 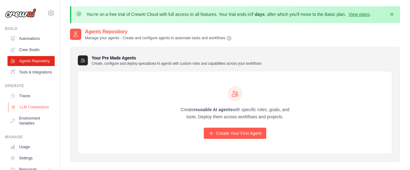 What do you see at coordinates (176, 61) in the screenshot?
I see `h3: Your Pre Made Agents` at bounding box center [176, 61].